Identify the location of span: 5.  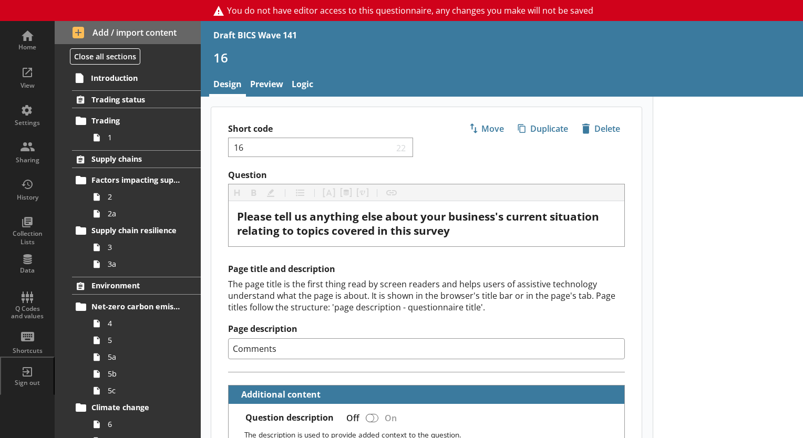
(147, 340).